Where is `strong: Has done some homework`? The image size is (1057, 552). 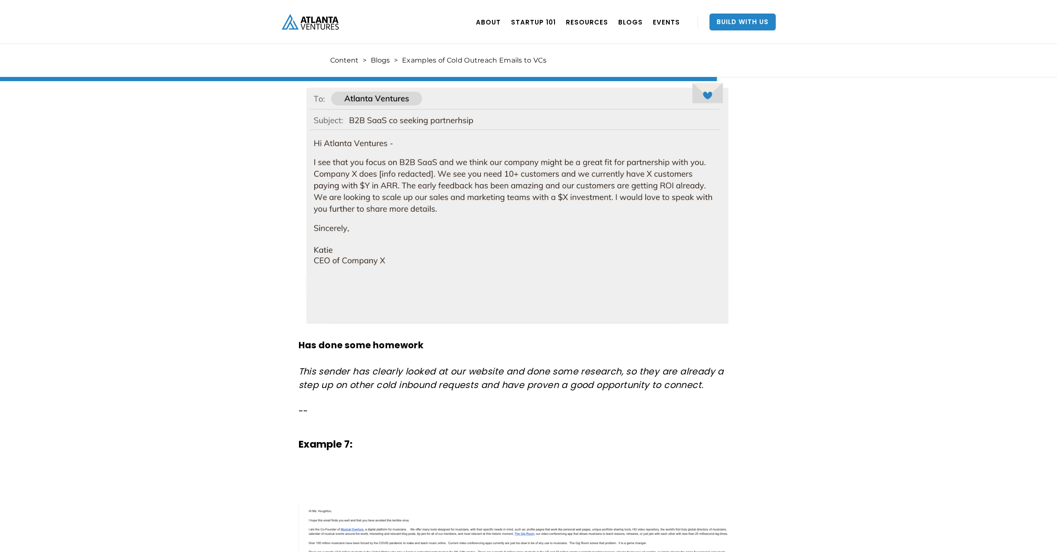 strong: Has done some homework is located at coordinates (361, 345).